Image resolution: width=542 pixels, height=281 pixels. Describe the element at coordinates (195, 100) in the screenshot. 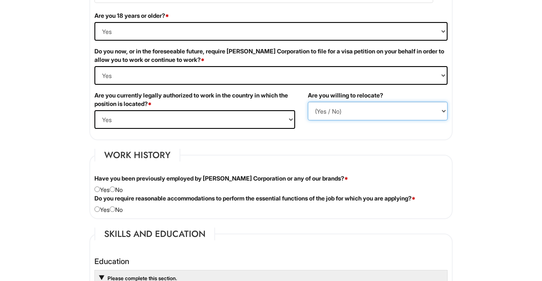

I see `label: Are you currently legally authorized to work in the country in which the position is located?` at that location.